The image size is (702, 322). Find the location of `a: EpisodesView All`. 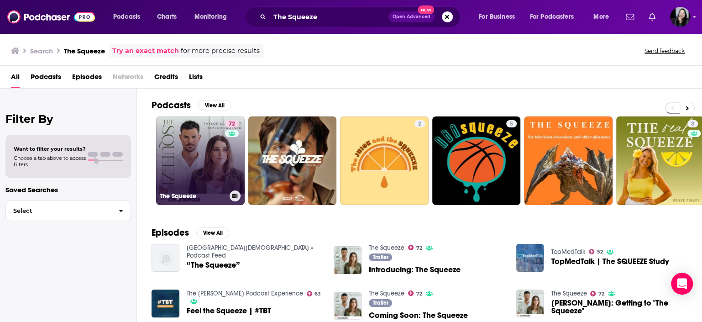

a: EpisodesView All is located at coordinates (190, 232).